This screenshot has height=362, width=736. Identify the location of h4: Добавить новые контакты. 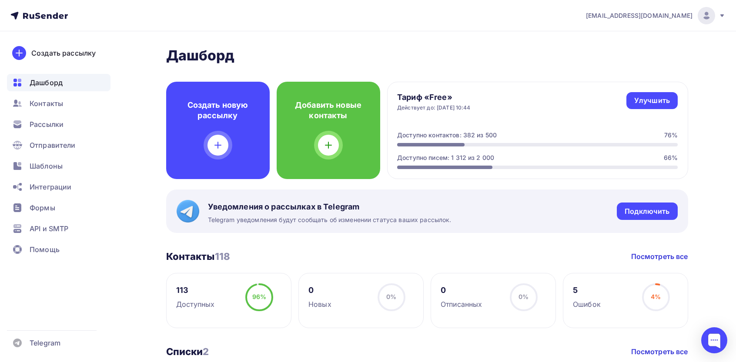
(328, 110).